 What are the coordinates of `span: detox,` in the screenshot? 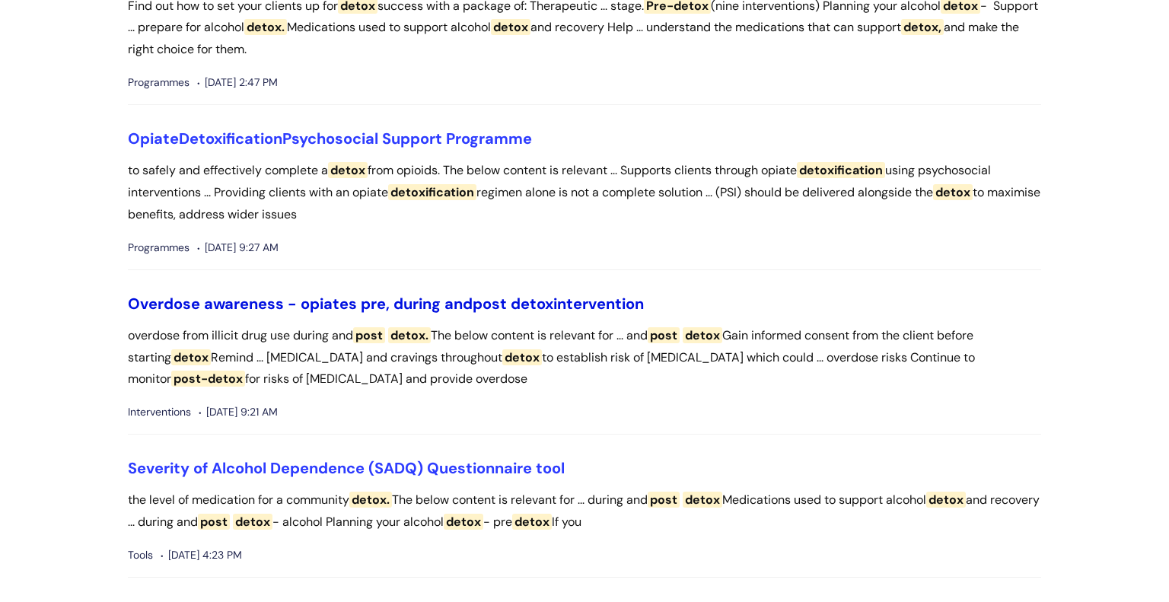 It's located at (922, 27).